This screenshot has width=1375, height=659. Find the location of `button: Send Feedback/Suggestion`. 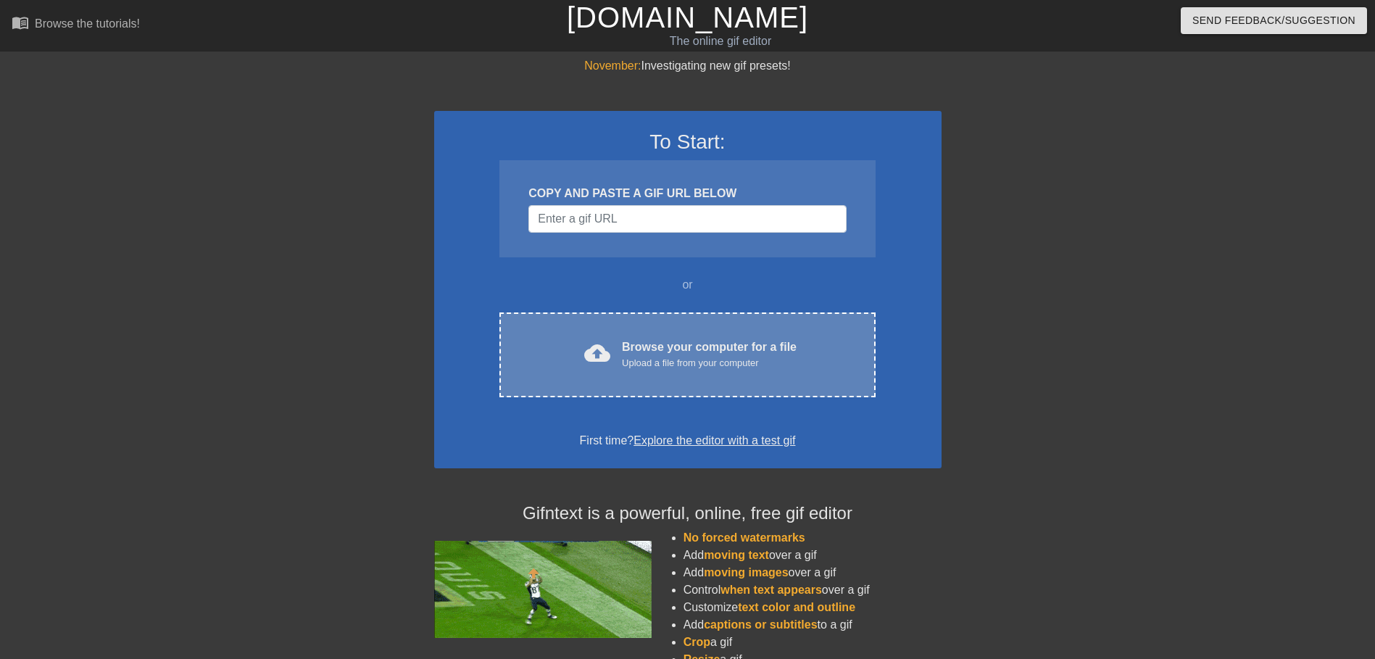

button: Send Feedback/Suggestion is located at coordinates (1274, 20).